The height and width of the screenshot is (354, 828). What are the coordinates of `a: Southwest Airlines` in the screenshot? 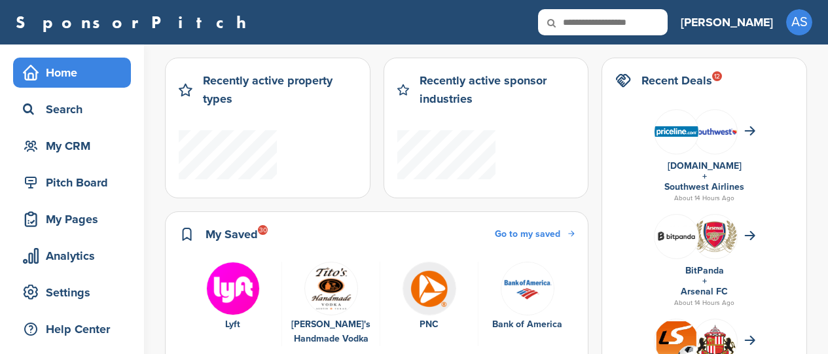 It's located at (705, 187).